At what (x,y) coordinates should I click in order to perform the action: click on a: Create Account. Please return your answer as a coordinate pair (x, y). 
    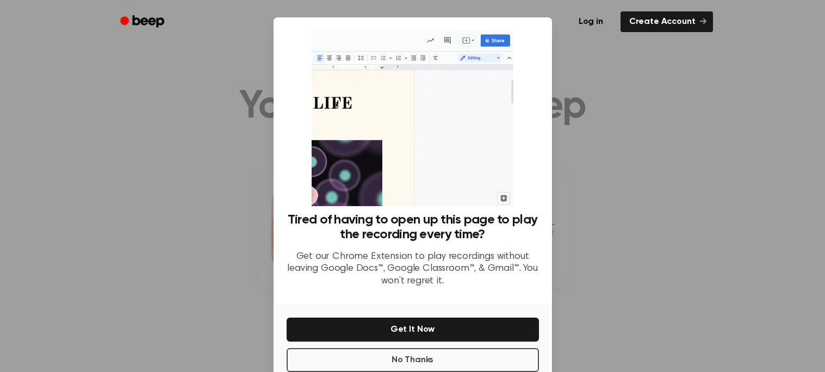
    Looking at the image, I should click on (667, 22).